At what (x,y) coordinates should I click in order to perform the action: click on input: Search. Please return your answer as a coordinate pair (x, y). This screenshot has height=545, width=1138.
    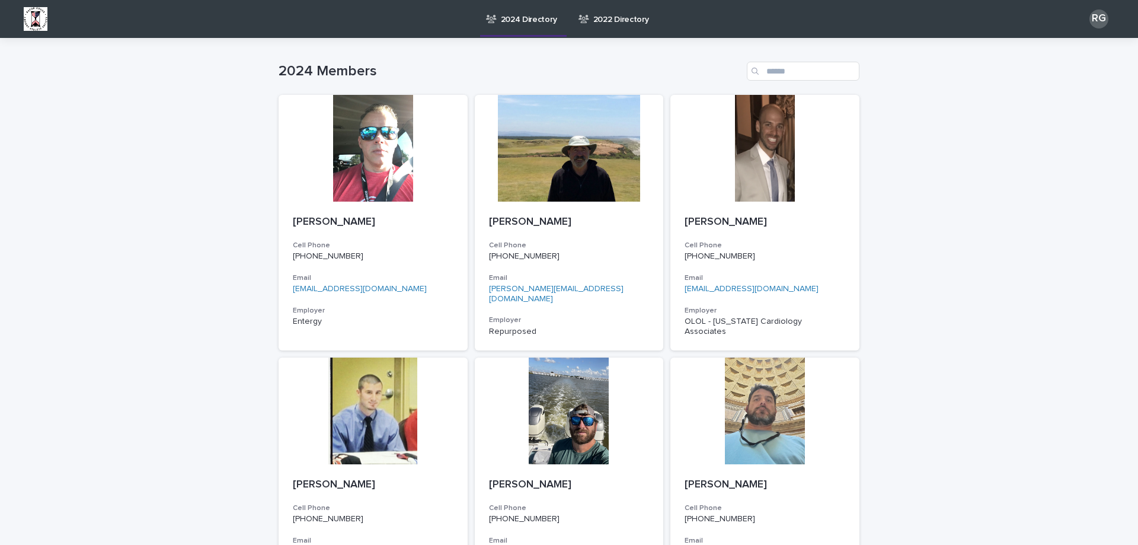
    Looking at the image, I should click on (803, 71).